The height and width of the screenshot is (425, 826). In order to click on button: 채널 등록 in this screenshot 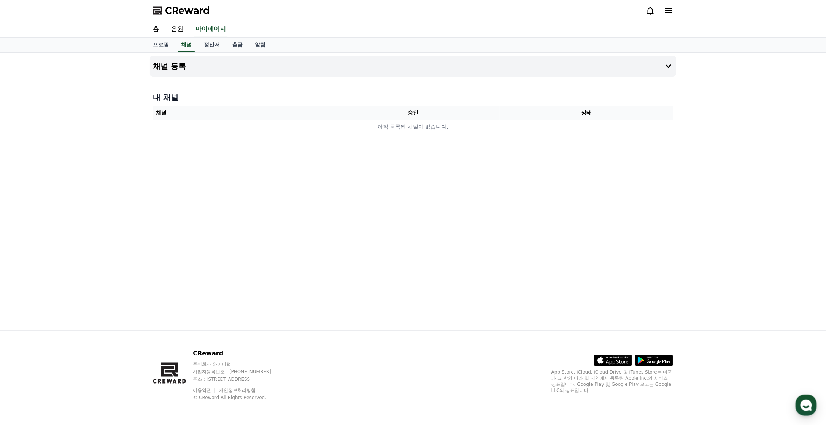, I will do `click(413, 66)`.